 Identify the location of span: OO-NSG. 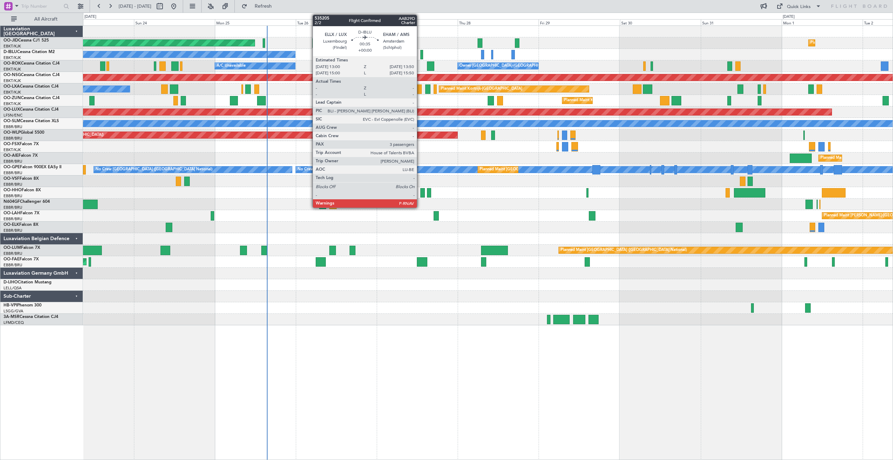
(12, 75).